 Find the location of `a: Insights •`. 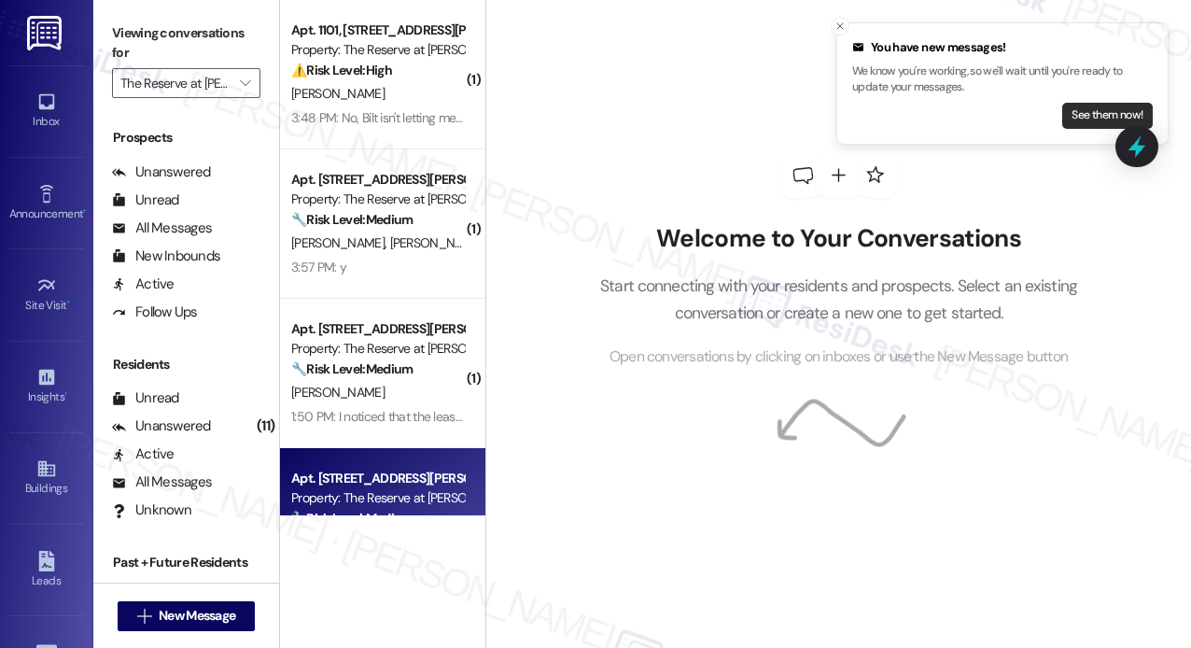

a: Insights • is located at coordinates (47, 386).